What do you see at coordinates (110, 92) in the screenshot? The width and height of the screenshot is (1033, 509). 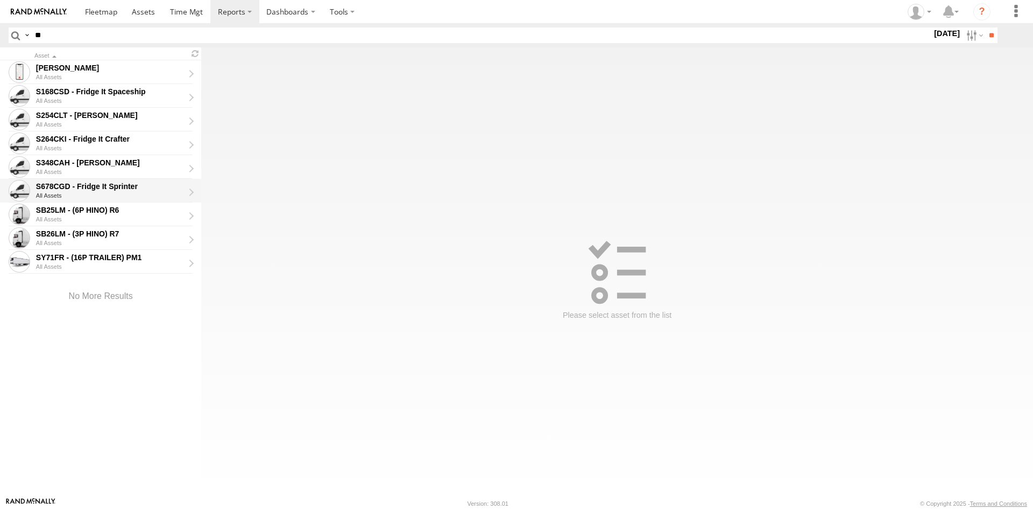 I see `div: S168CSD - Fridge It Spaceship - Click to view sensor readings` at bounding box center [110, 92].